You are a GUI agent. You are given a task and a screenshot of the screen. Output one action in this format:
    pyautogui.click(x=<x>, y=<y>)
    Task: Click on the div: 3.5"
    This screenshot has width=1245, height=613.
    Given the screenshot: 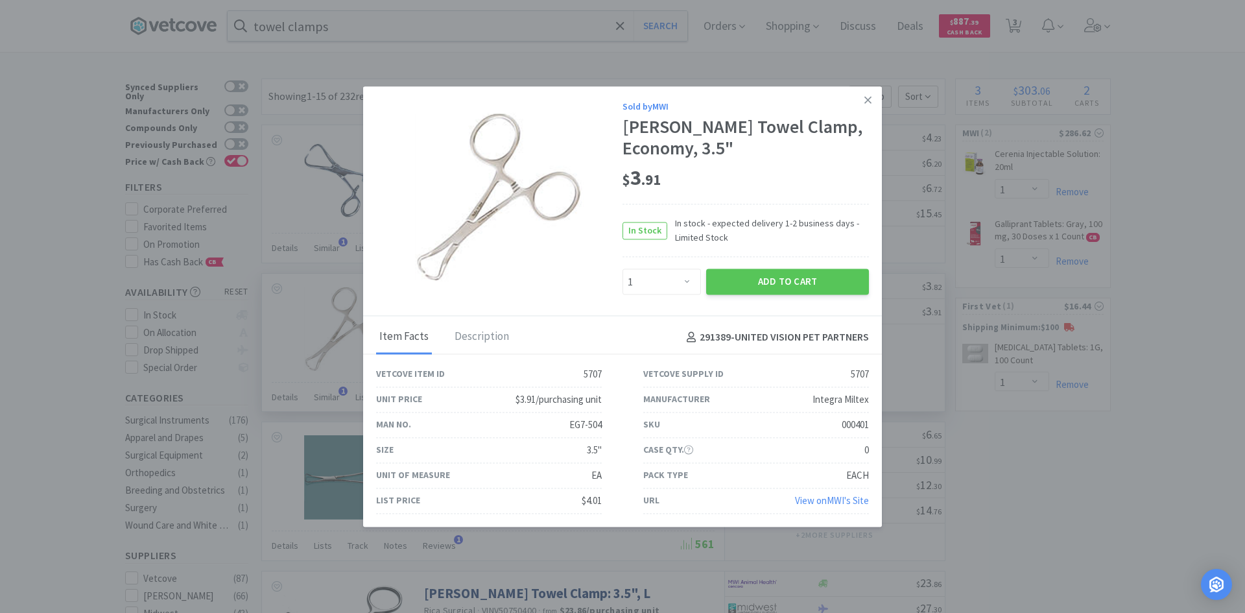 What is the action you would take?
    pyautogui.click(x=594, y=450)
    